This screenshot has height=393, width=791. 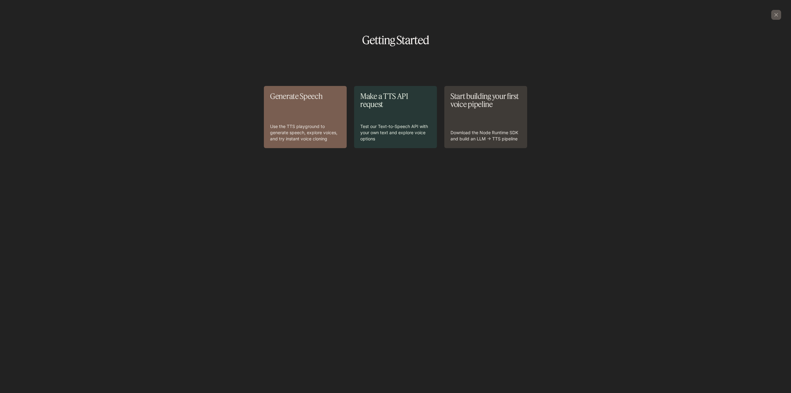 I want to click on p: Use the TTS playground to generate speech, explore voices, and try instant voice cloning, so click(x=305, y=133).